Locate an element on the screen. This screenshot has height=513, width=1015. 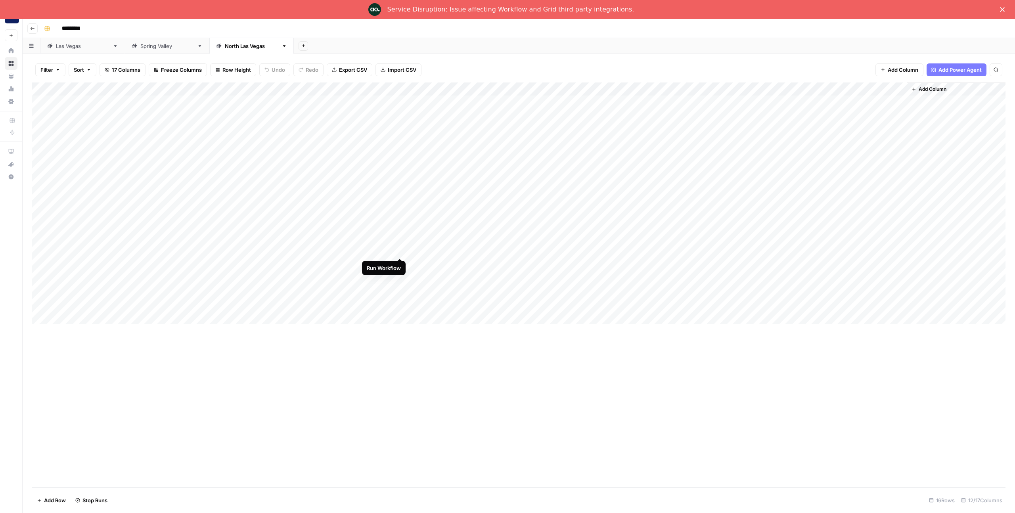
button: Undo is located at coordinates (275, 70).